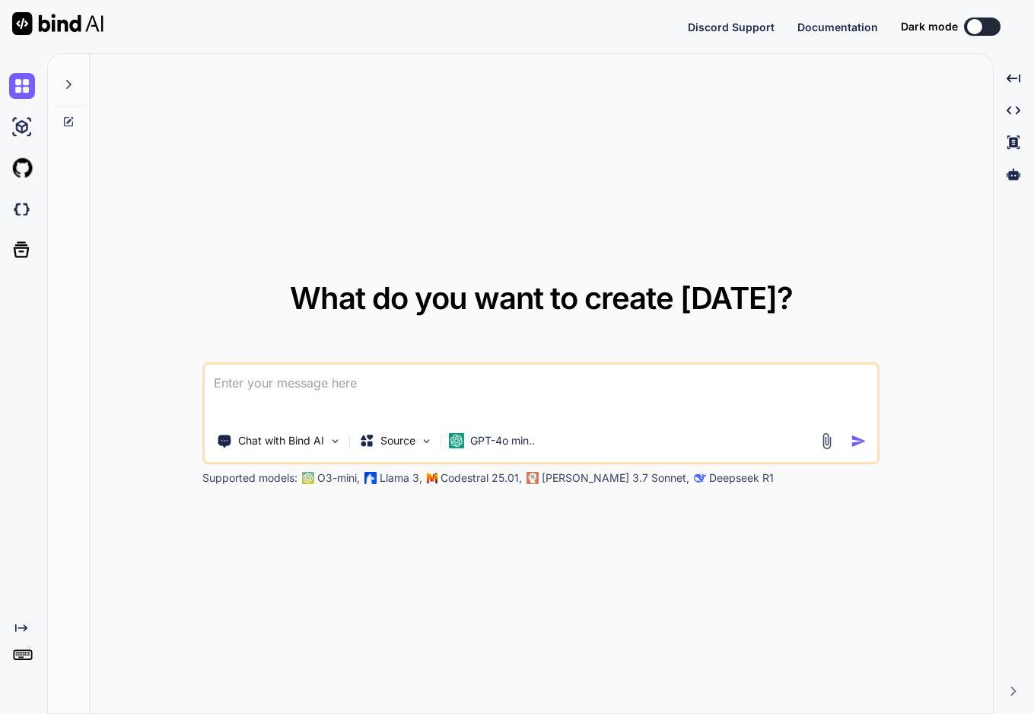 This screenshot has width=1034, height=714. I want to click on p: Supported models:, so click(250, 478).